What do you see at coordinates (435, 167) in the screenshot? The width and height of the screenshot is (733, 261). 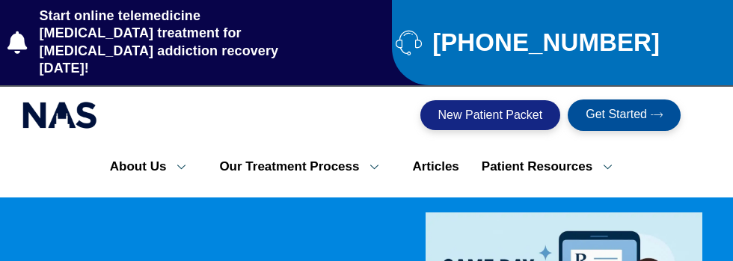 I see `a: Articles` at bounding box center [435, 167].